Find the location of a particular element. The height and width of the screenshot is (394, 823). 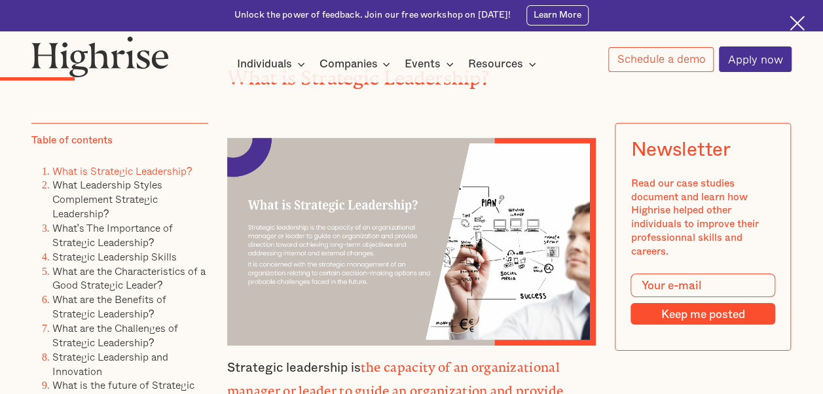

a: Strategic Leadership Skills is located at coordinates (115, 257).